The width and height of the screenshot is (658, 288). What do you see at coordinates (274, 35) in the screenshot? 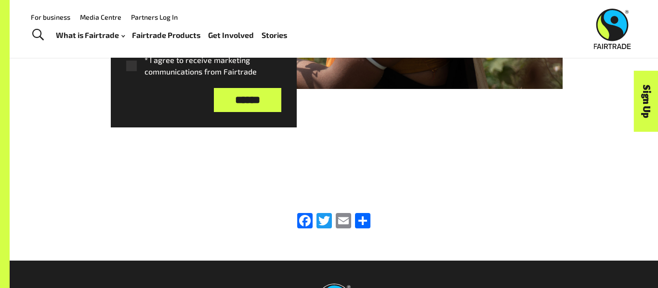
I see `a: Stories` at bounding box center [274, 35].